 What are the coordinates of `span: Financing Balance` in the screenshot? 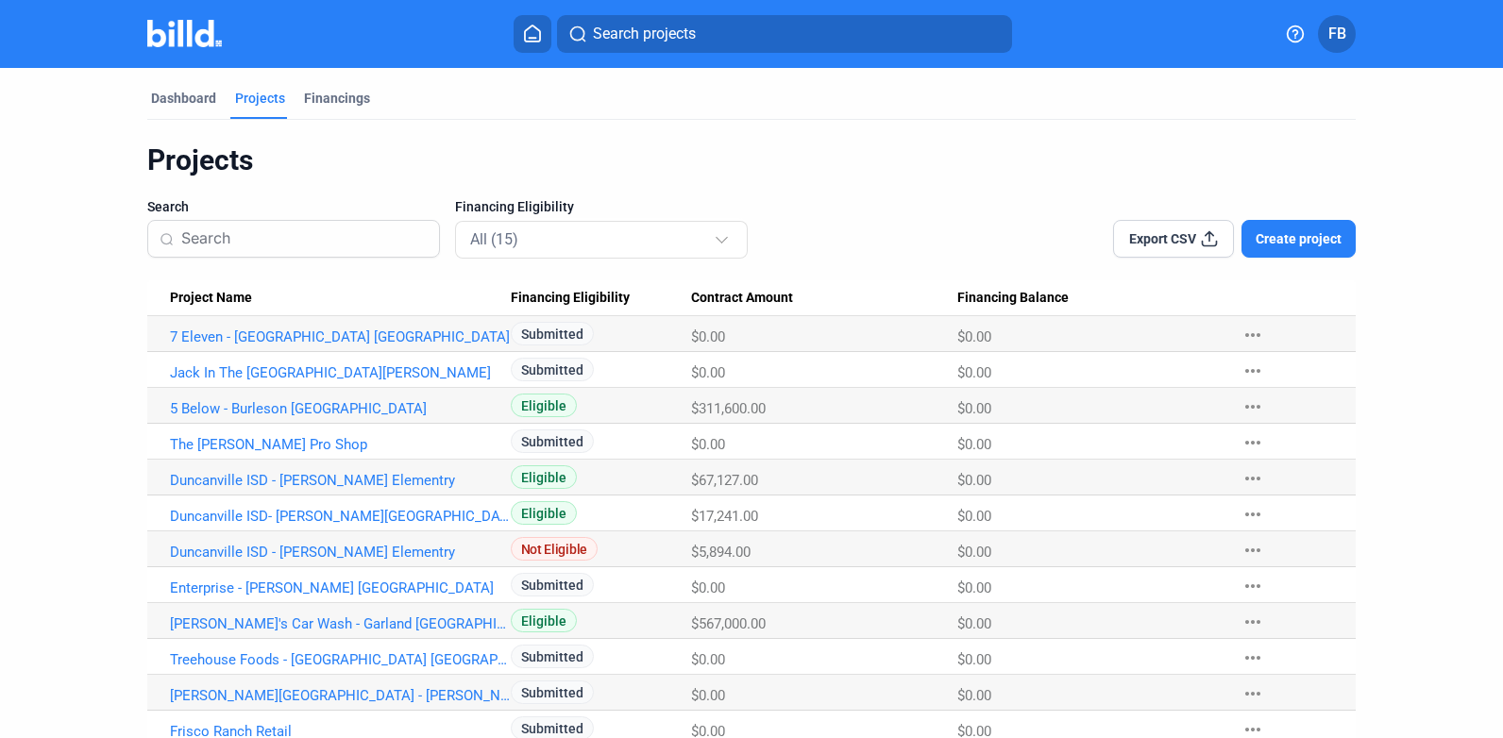 It's located at (1013, 298).